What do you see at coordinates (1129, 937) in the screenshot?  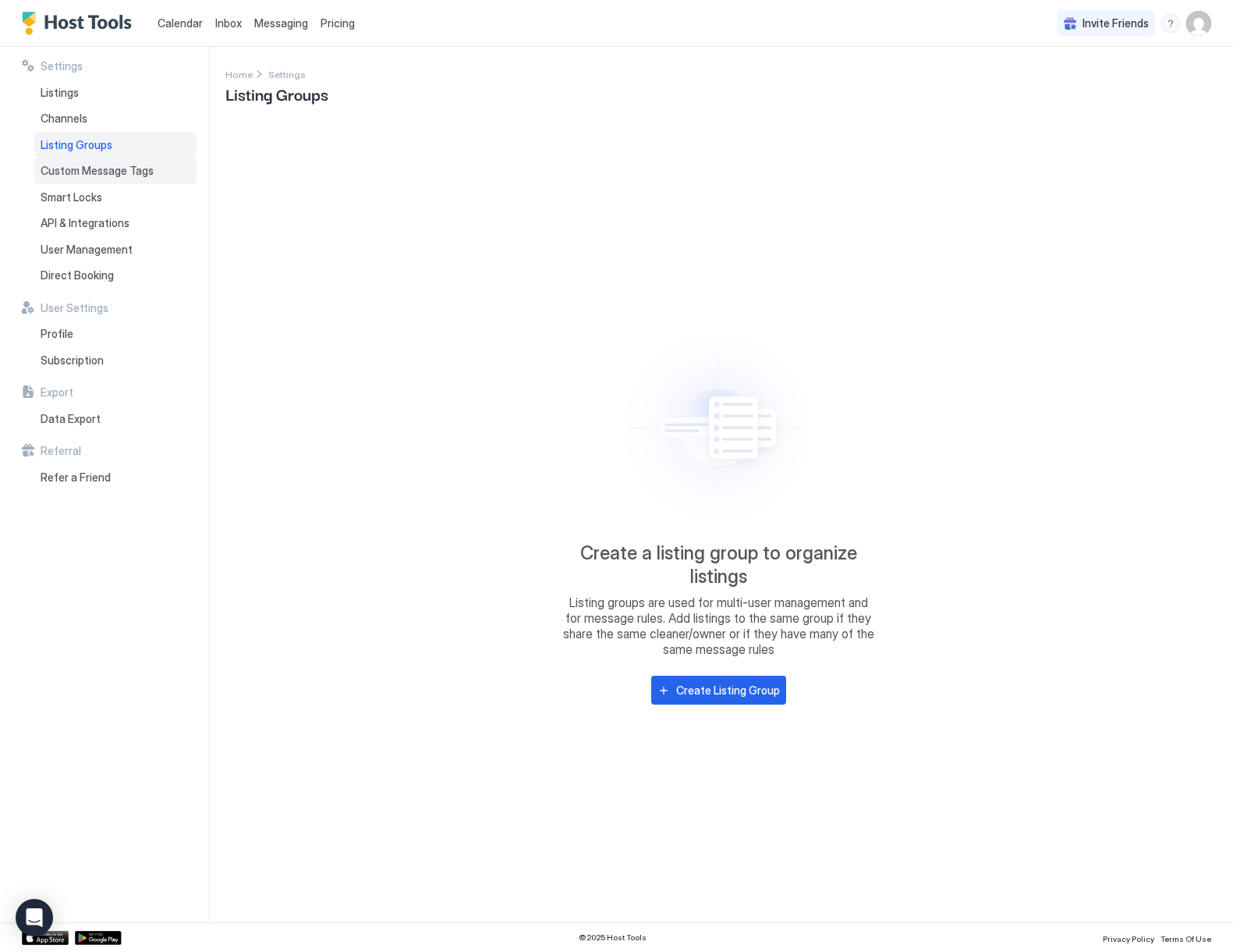 I see `a: Privacy Policy` at bounding box center [1129, 937].